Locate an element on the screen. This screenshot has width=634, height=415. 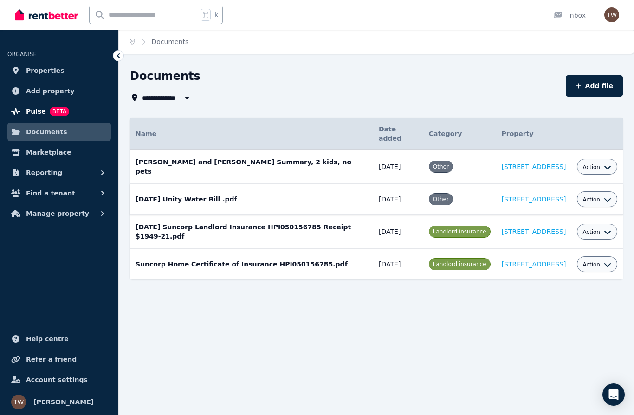
a: Marketplace is located at coordinates (59, 152).